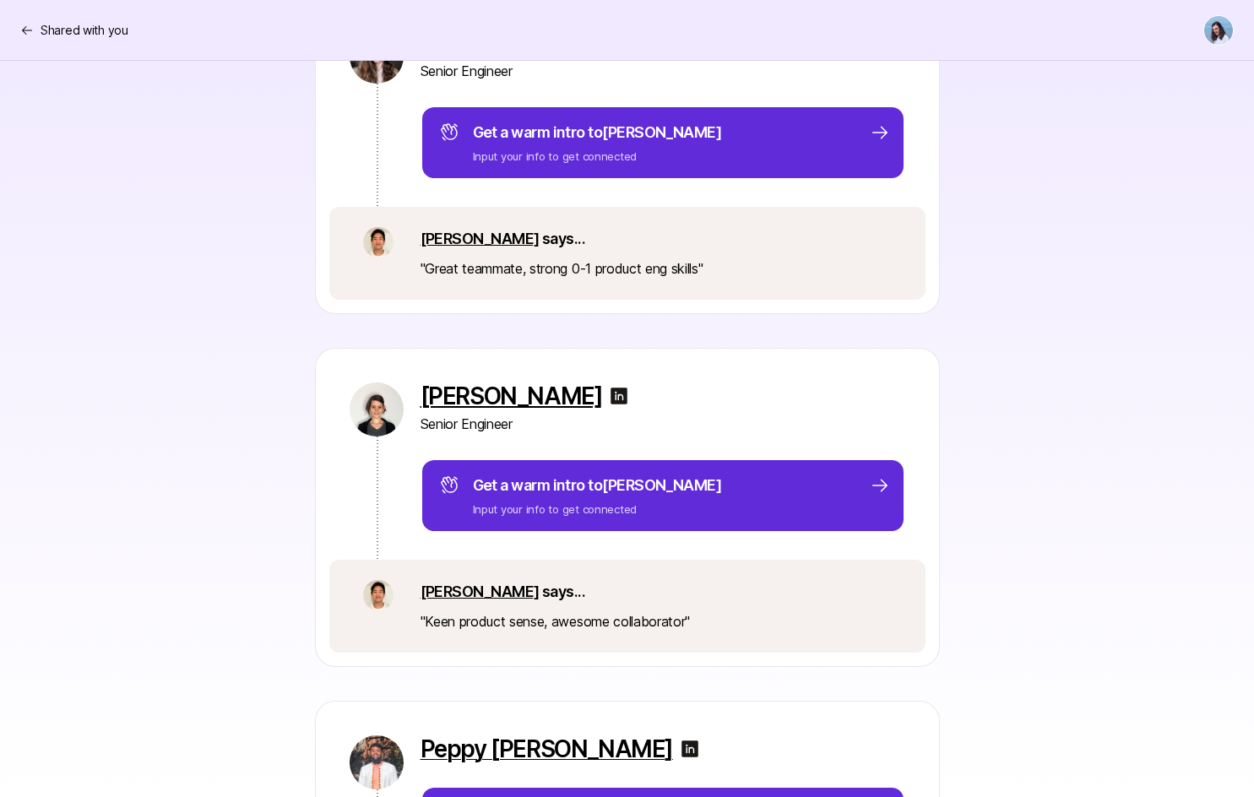  What do you see at coordinates (562, 269) in the screenshot?
I see `p: " Great teammate, strong 0-1 product eng skills "` at bounding box center [562, 269].